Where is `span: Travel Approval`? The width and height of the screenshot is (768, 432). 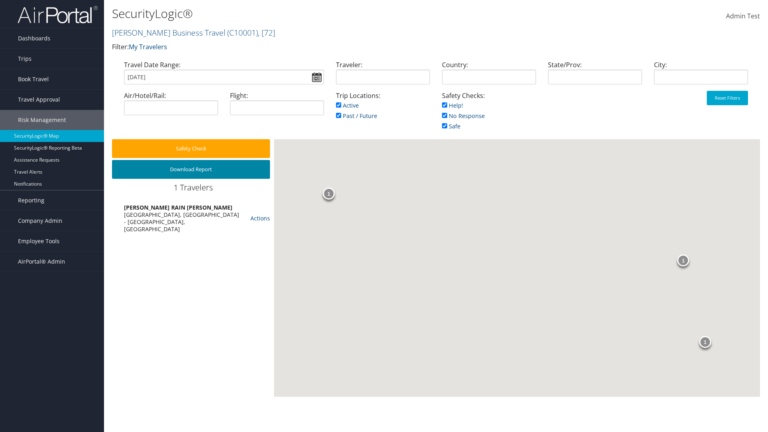
span: Travel Approval is located at coordinates (39, 100).